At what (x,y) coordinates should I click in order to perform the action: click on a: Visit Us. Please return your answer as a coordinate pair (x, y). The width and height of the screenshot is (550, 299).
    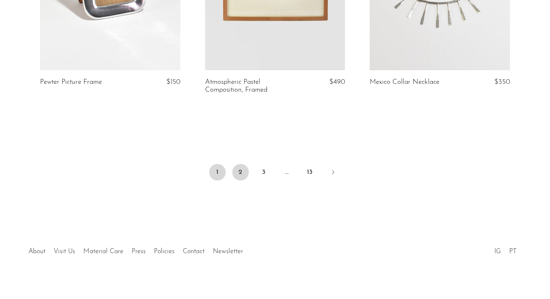
    Looking at the image, I should click on (64, 251).